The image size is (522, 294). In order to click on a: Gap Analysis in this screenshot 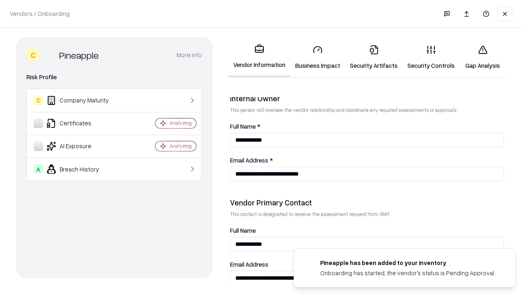, I will do `click(482, 57)`.